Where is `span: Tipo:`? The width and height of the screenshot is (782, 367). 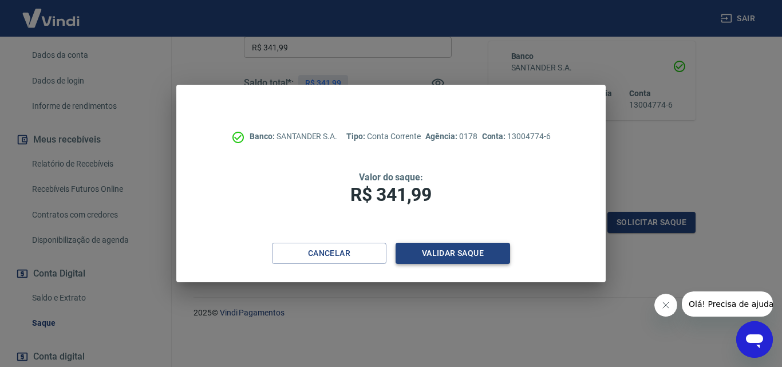
span: Tipo: is located at coordinates (356, 136).